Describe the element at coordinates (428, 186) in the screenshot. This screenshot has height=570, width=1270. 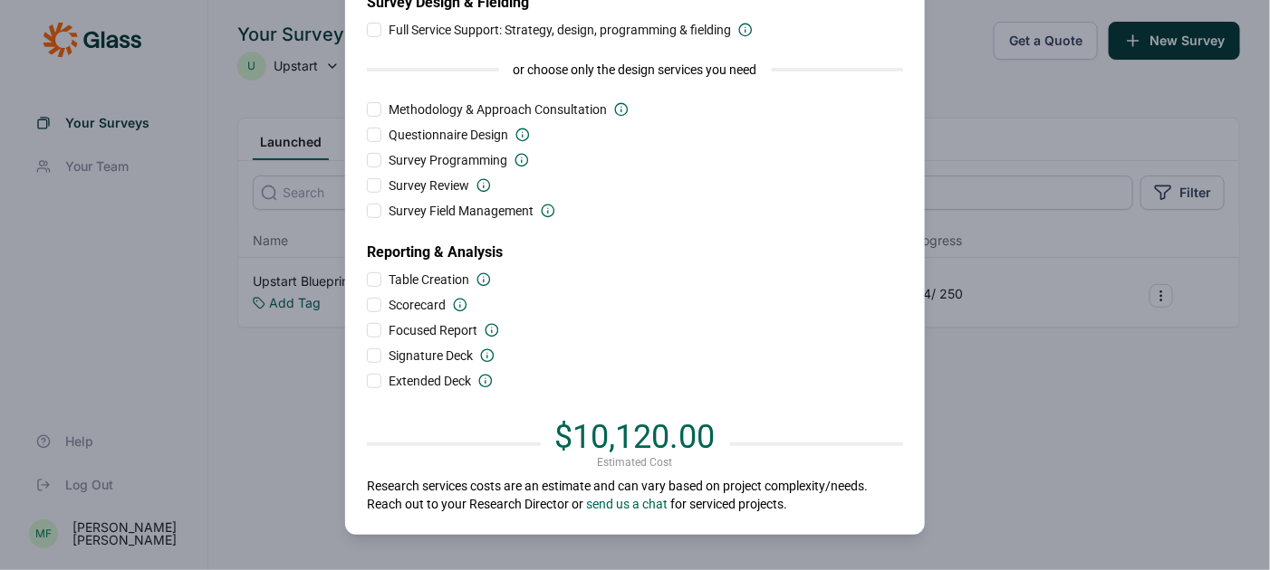
I see `span: Survey Review` at that location.